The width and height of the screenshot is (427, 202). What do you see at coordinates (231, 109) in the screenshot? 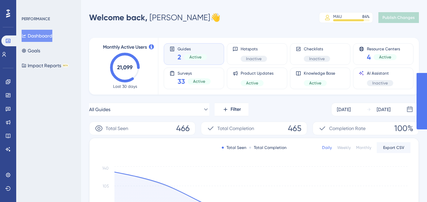
I see `button: Filter` at bounding box center [231, 109].